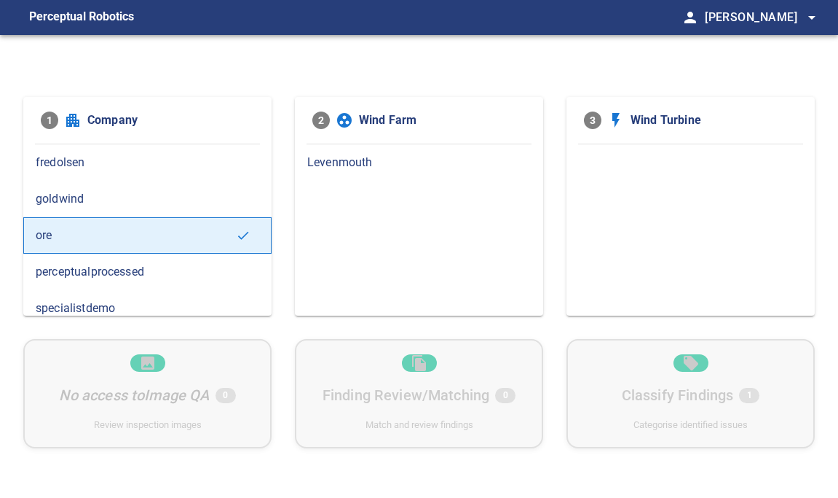 Image resolution: width=838 pixels, height=498 pixels. What do you see at coordinates (714, 120) in the screenshot?
I see `span: Wind Turbine` at bounding box center [714, 120].